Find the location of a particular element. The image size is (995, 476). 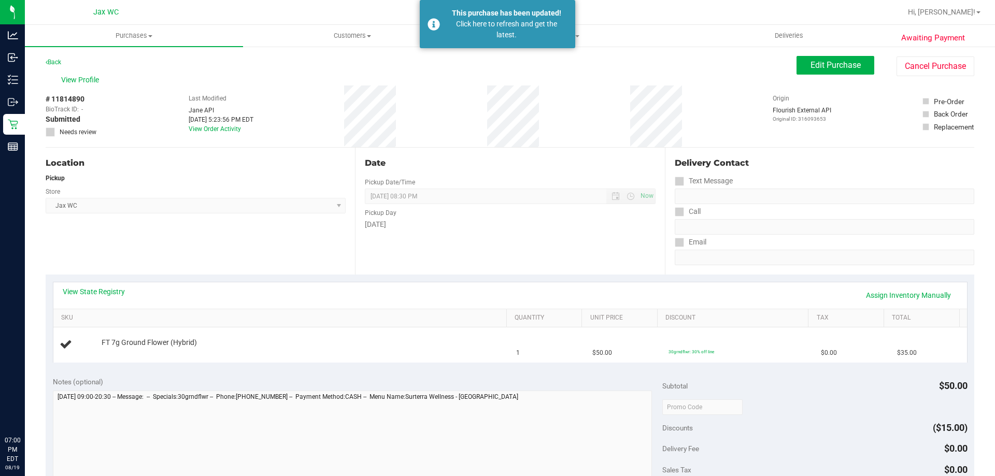

inline-svg: Reports is located at coordinates (13, 147).